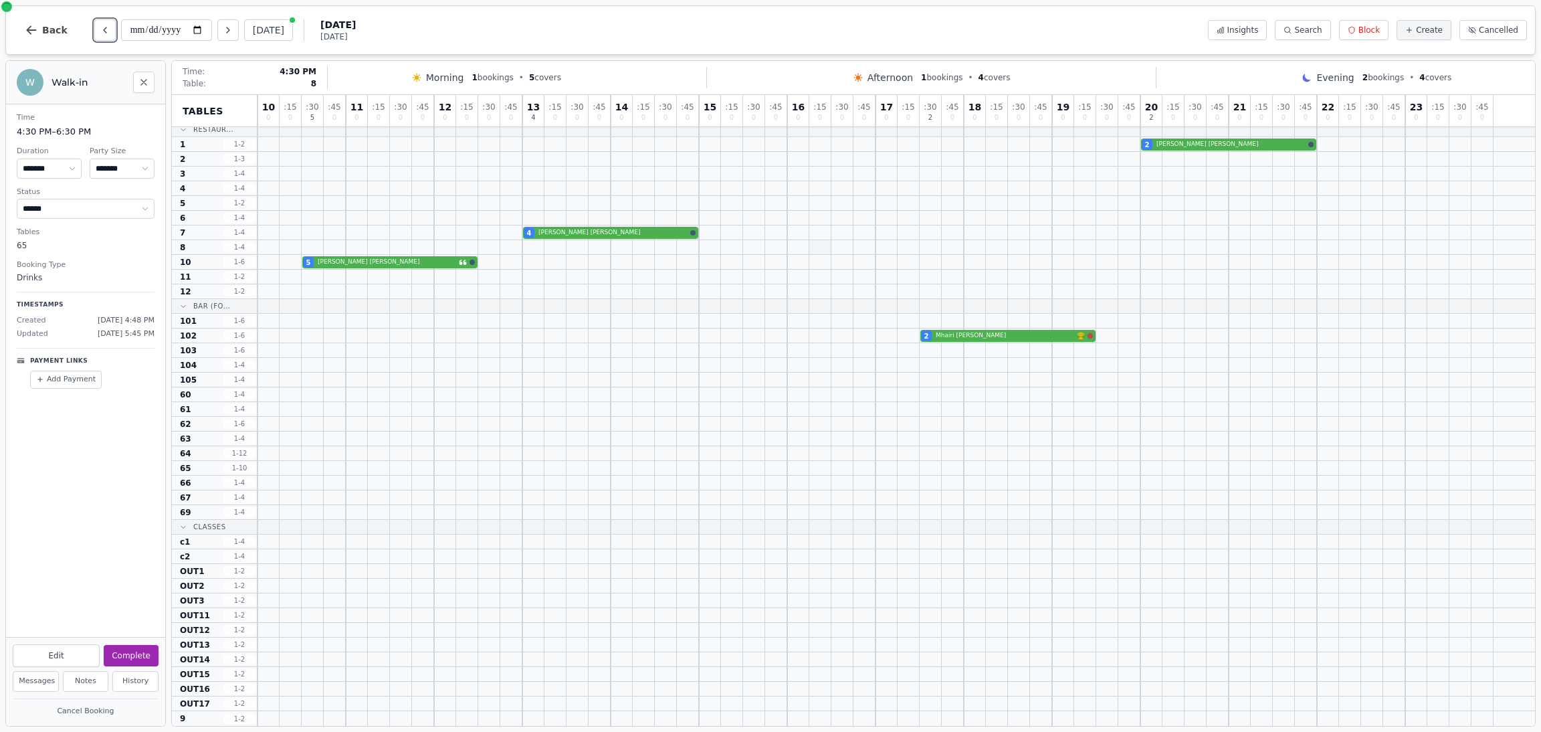 This screenshot has height=732, width=1541. Describe the element at coordinates (213, 129) in the screenshot. I see `span: Restaur...` at that location.